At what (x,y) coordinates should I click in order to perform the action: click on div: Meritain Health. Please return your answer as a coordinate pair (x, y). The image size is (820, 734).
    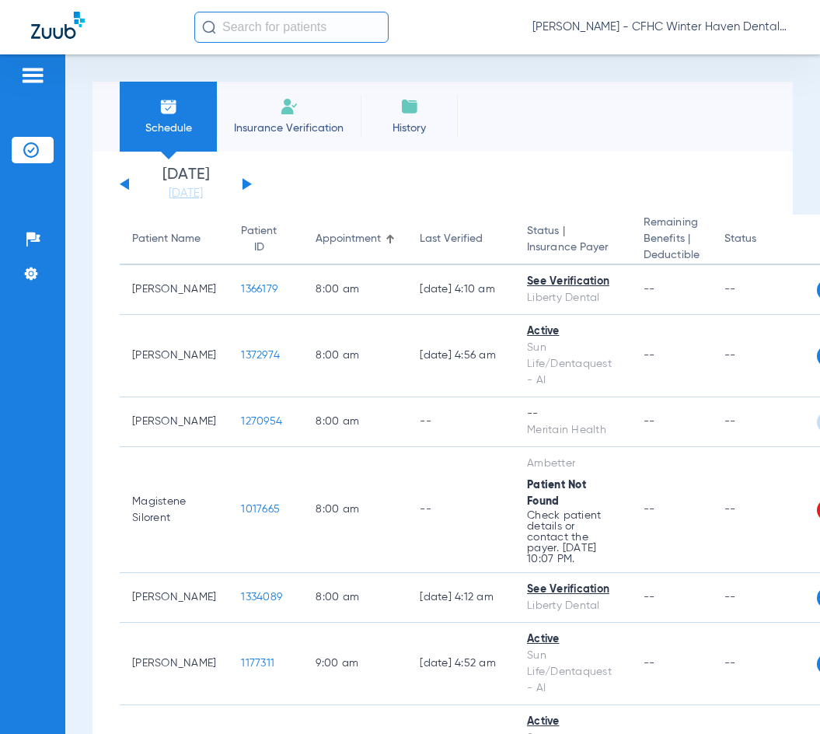
    Looking at the image, I should click on (573, 430).